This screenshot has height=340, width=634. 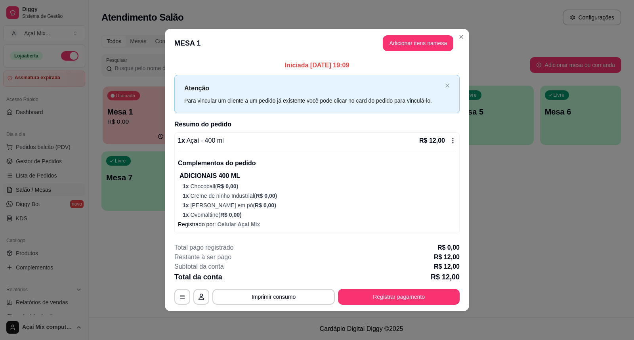 What do you see at coordinates (199, 266) in the screenshot?
I see `p: Subtotal da conta` at bounding box center [199, 266].